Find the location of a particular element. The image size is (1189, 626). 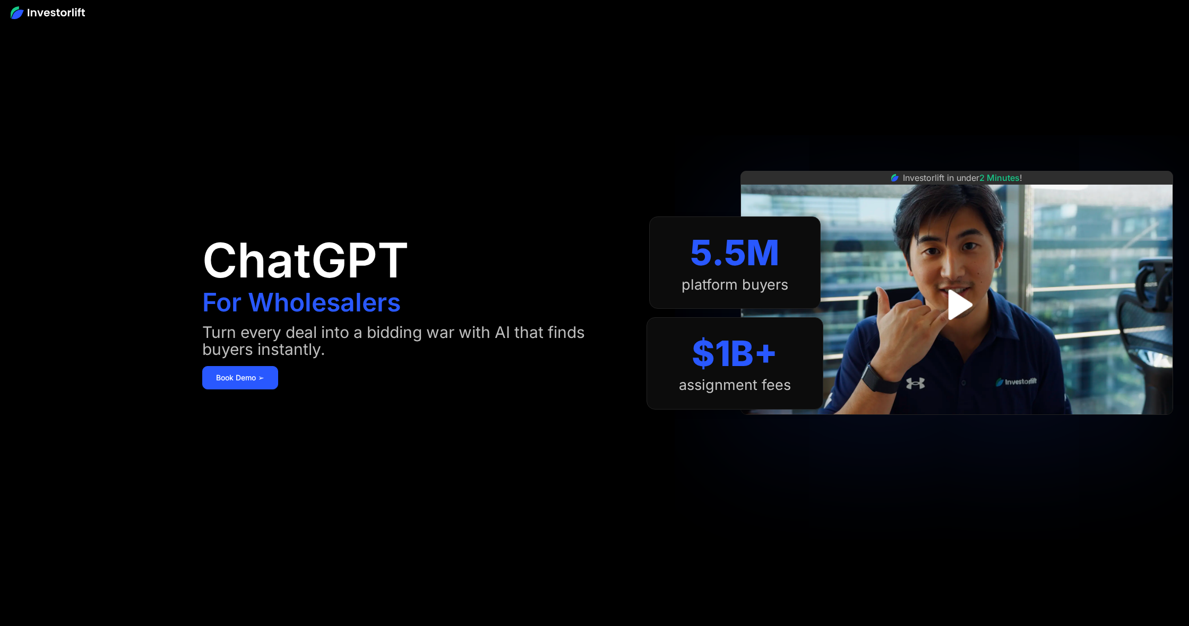

a: open lightbox is located at coordinates (957, 305).